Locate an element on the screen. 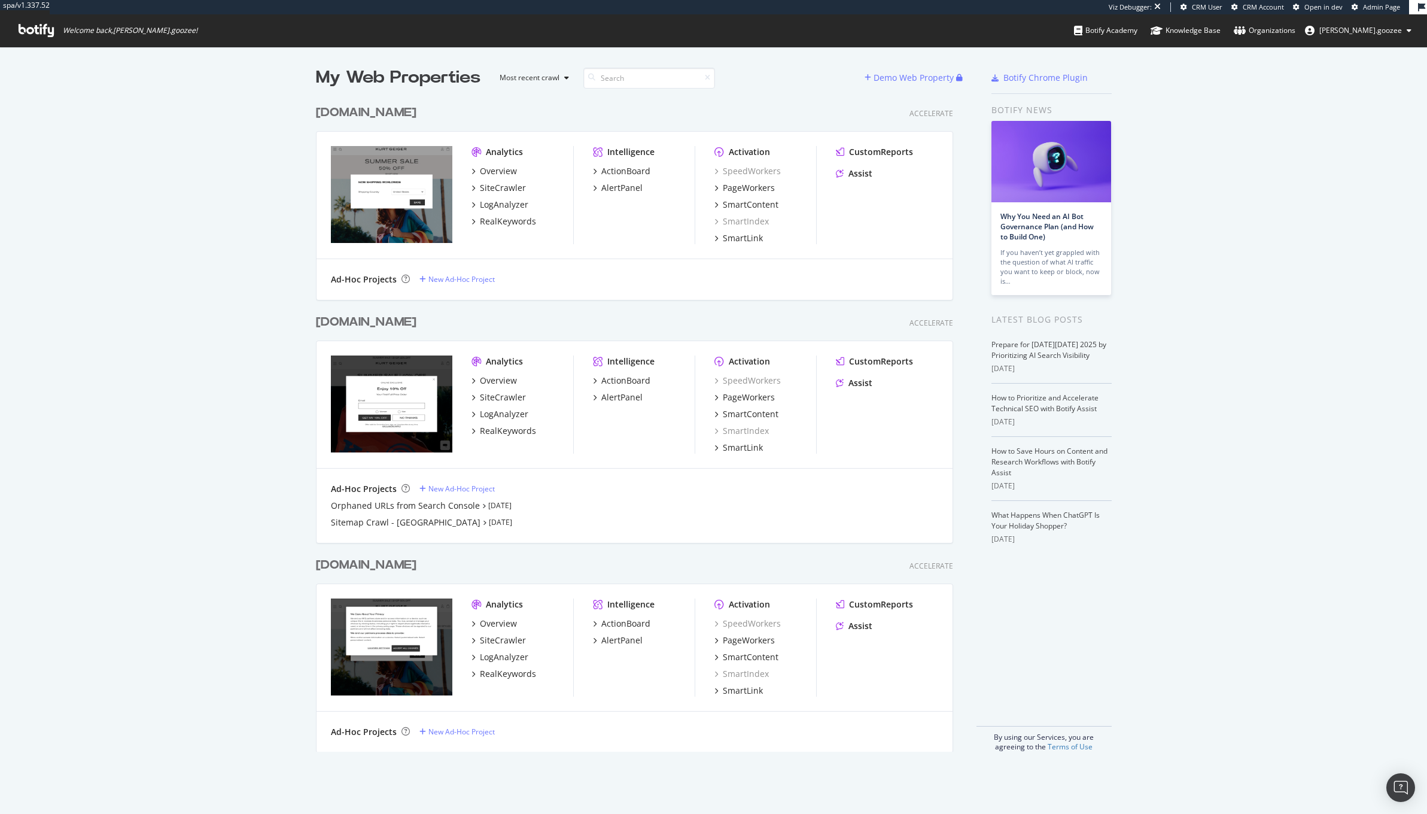 The width and height of the screenshot is (1427, 814). img: https://www.kurtgeiger.mx/ is located at coordinates (391, 194).